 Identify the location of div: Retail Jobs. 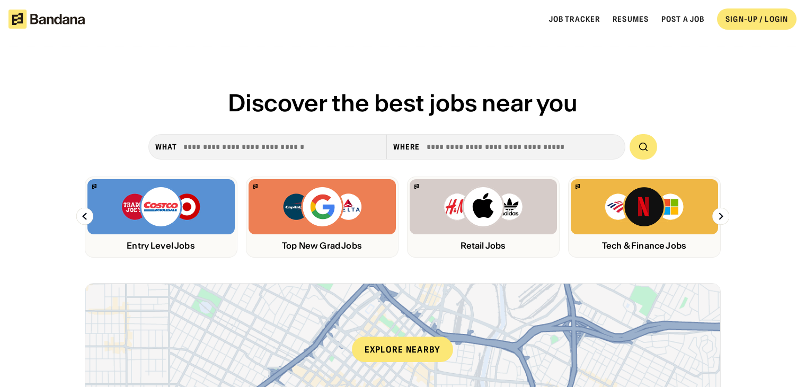
(483, 245).